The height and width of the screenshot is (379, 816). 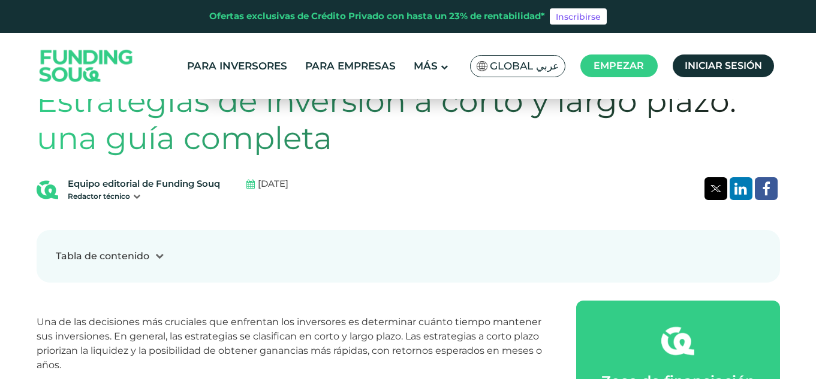 What do you see at coordinates (102, 256) in the screenshot?
I see `font: Tabla de contenido` at bounding box center [102, 256].